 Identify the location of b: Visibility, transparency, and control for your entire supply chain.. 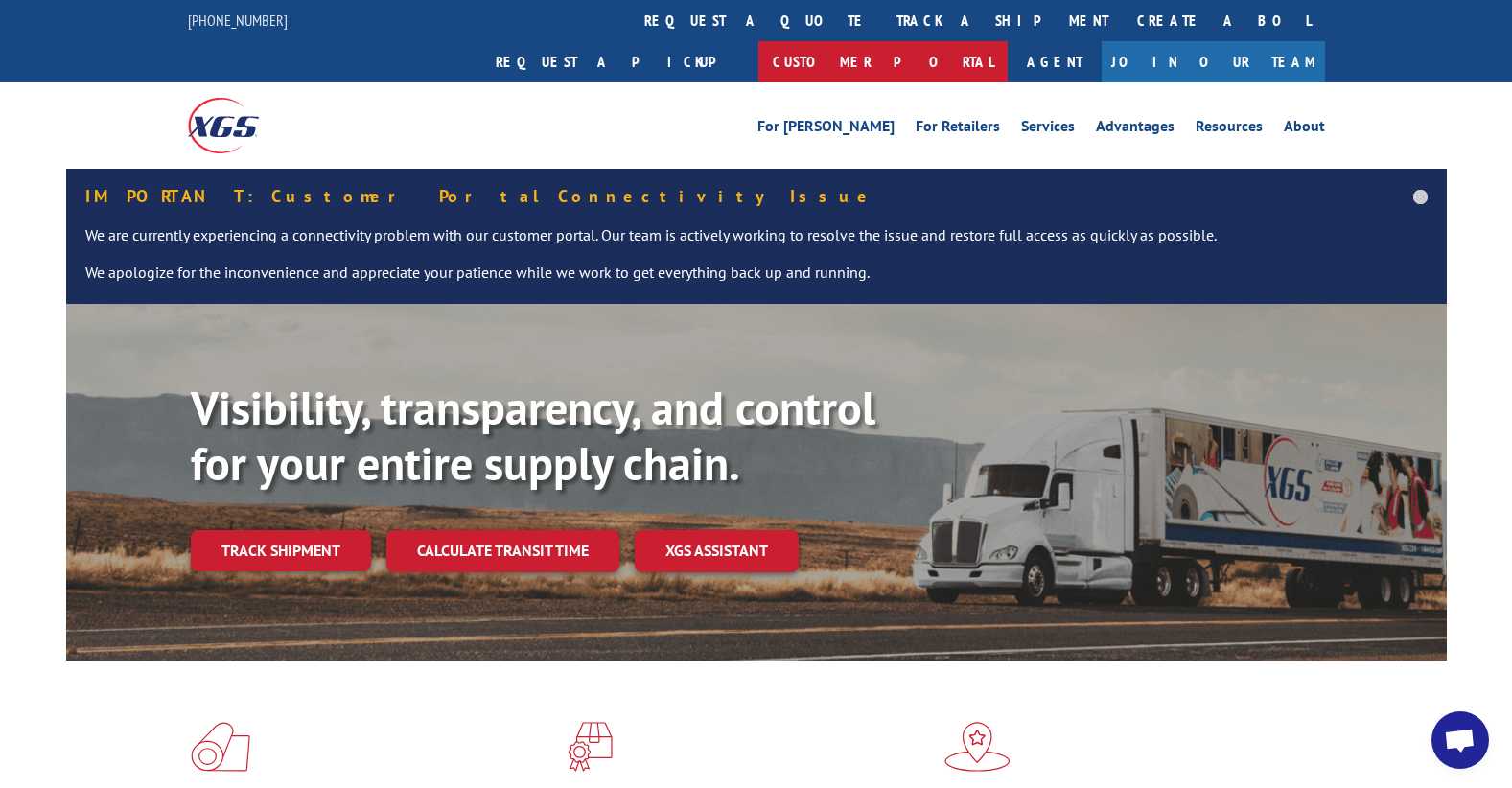
(533, 436).